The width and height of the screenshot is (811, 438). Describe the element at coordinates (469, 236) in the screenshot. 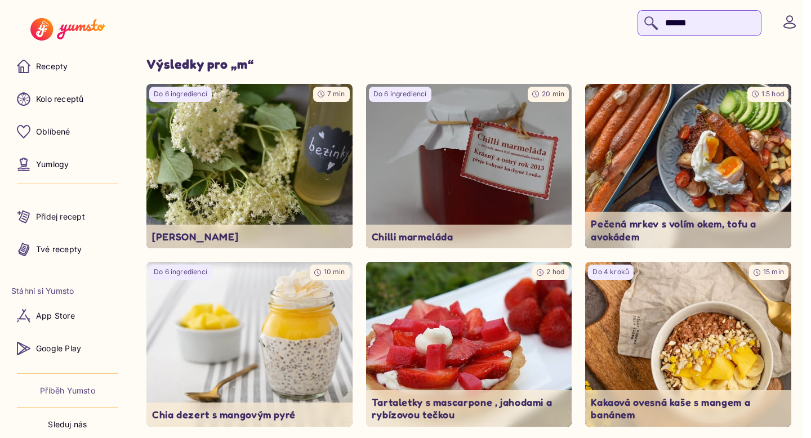

I see `p: Chilli marmeláda` at that location.